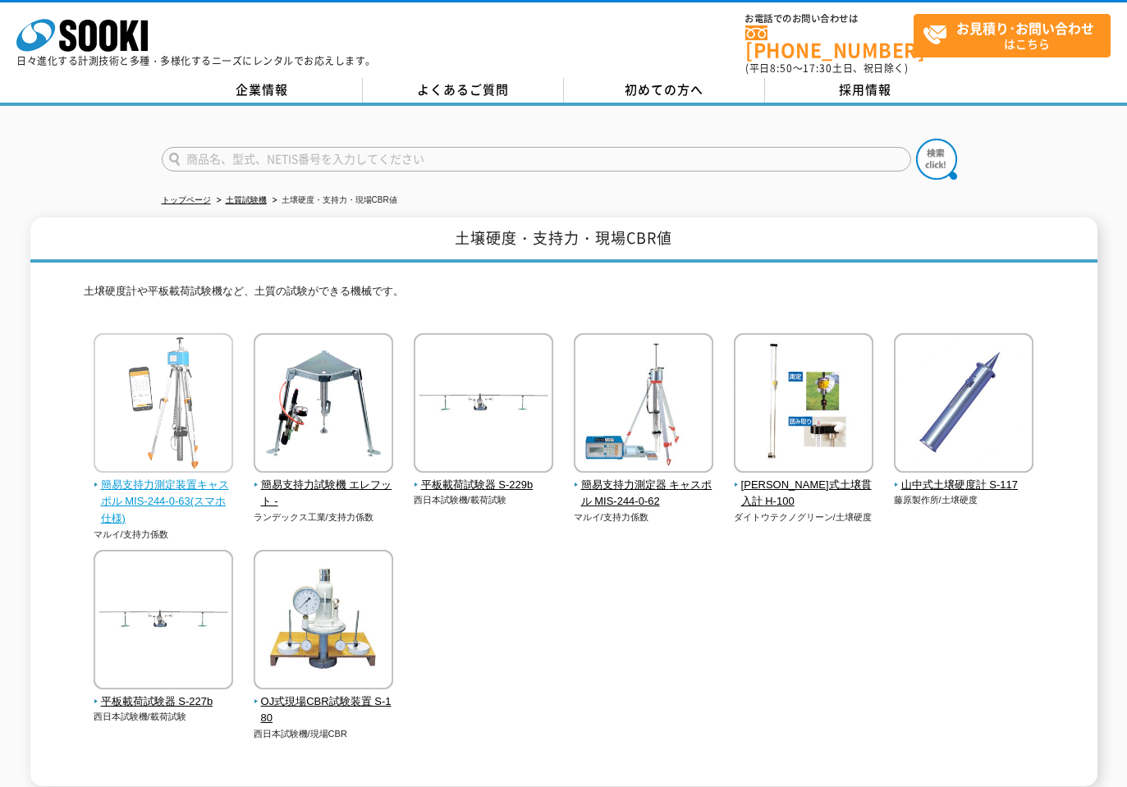 This screenshot has width=1127, height=787. Describe the element at coordinates (564, 240) in the screenshot. I see `h1: 土壌硬度・支持力・現場CBR値` at that location.